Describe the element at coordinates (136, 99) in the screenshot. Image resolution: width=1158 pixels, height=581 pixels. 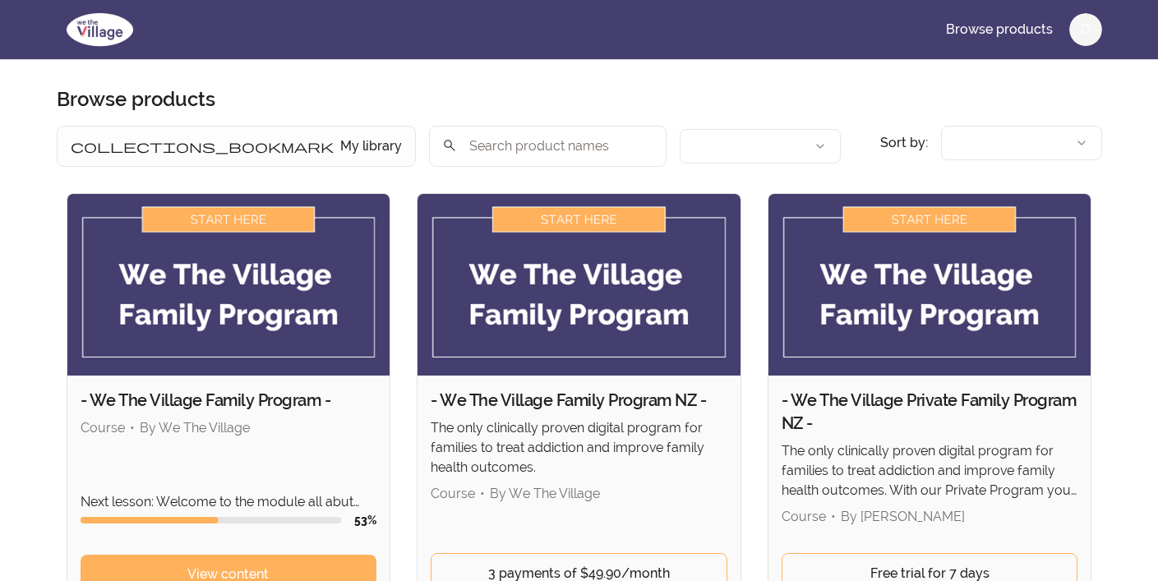
I see `h2: Browse products` at that location.